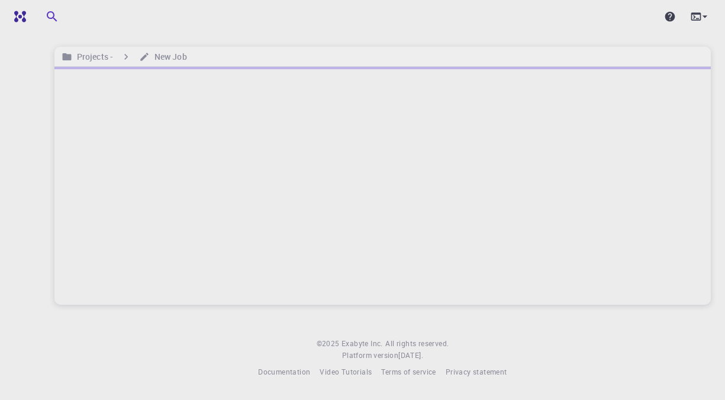 The image size is (725, 400). Describe the element at coordinates (168, 57) in the screenshot. I see `h6: New Job` at that location.